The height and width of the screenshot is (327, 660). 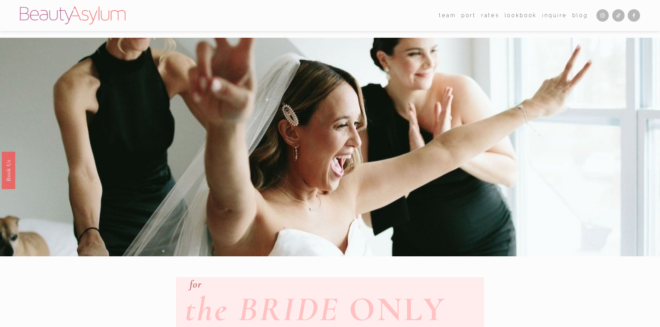 I want to click on a: Inquire, so click(x=554, y=15).